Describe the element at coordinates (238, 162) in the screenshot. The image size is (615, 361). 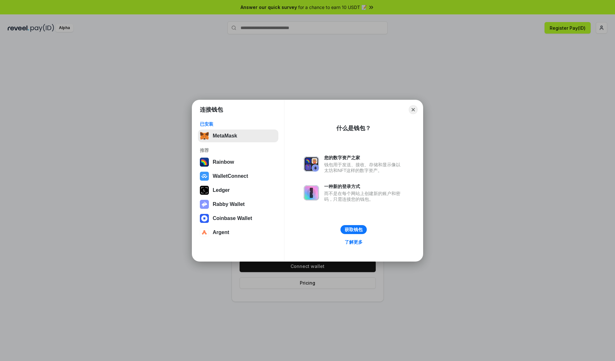
I see `button: Rainbow` at that location.